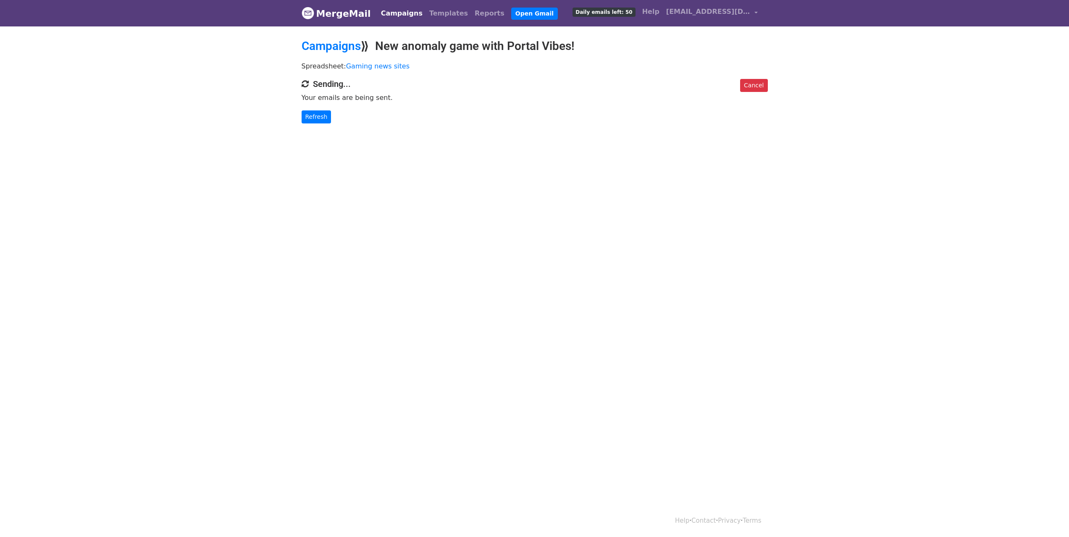 Image resolution: width=1069 pixels, height=537 pixels. I want to click on p: Spreadsheet:, so click(535, 66).